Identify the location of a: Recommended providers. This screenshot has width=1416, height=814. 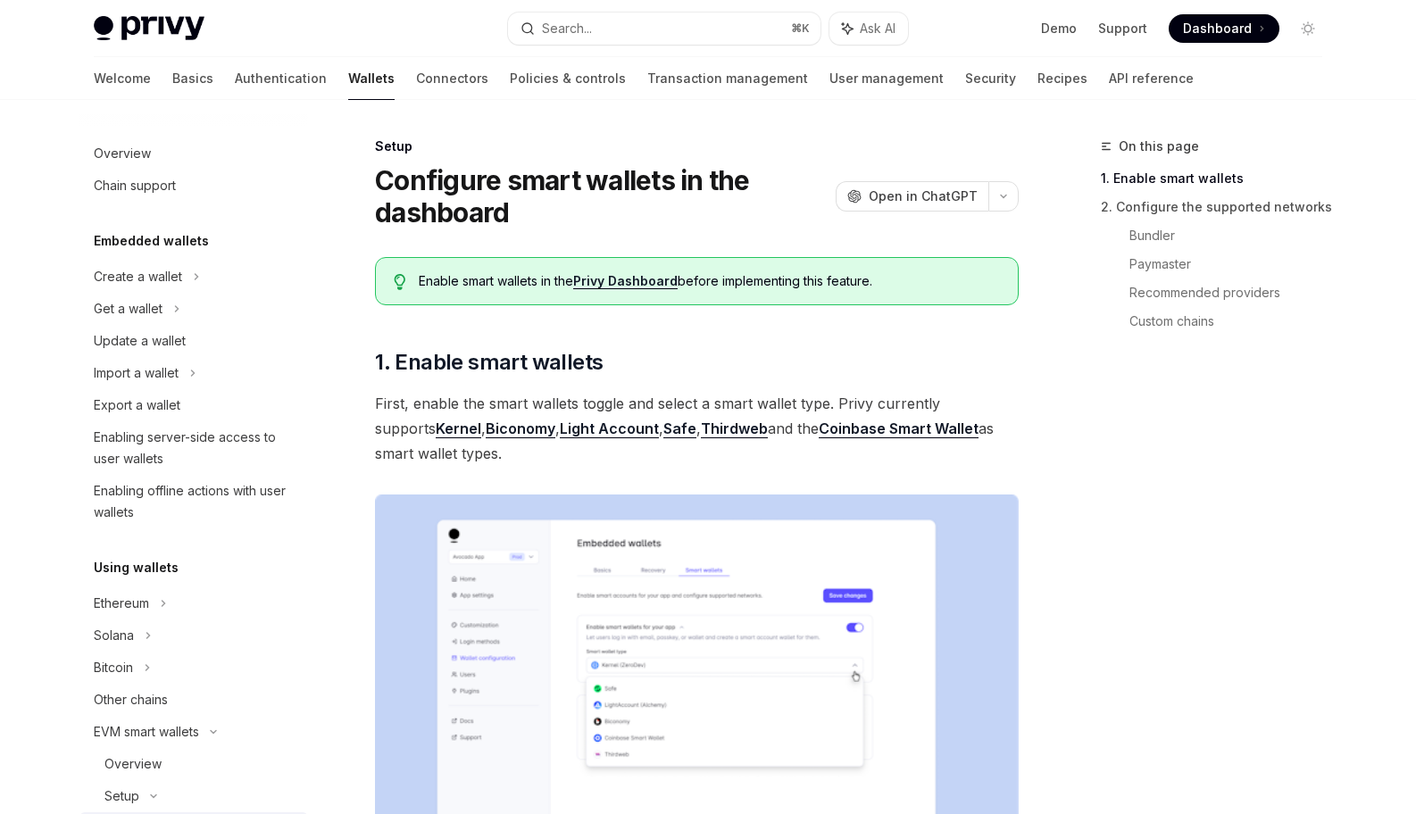
(1233, 293).